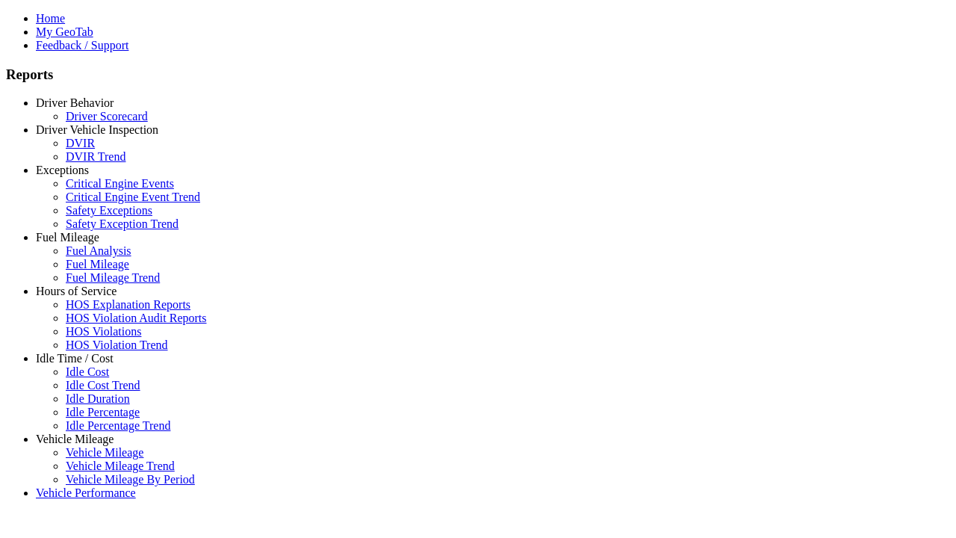 This screenshot has height=538, width=956. Describe the element at coordinates (96, 156) in the screenshot. I see `a: DVIR Trend` at that location.